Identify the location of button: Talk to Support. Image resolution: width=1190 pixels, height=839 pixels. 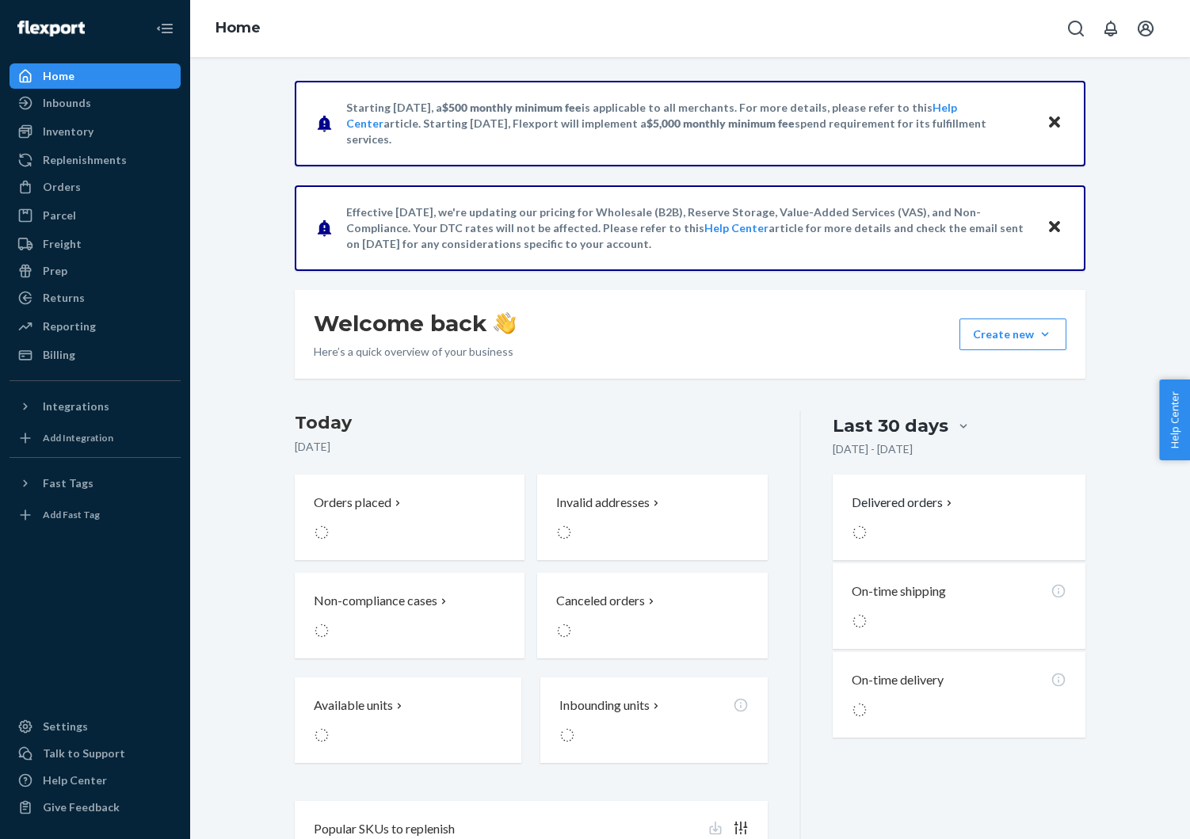
(95, 753).